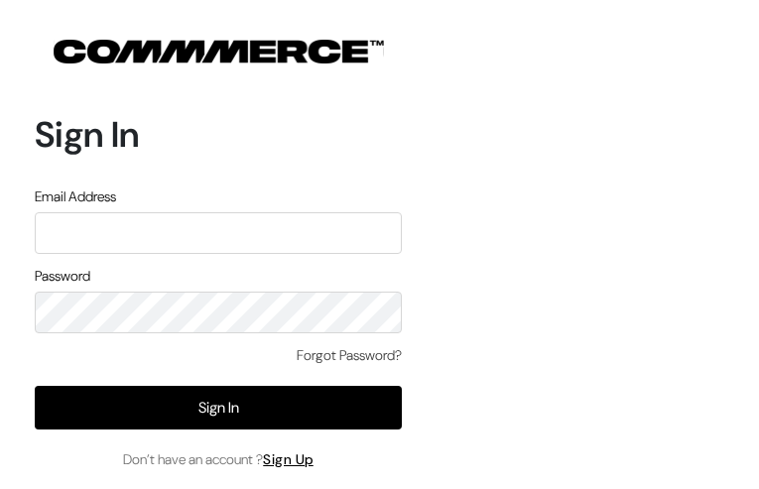  Describe the element at coordinates (218, 52) in the screenshot. I see `img: COMMMERCE` at that location.